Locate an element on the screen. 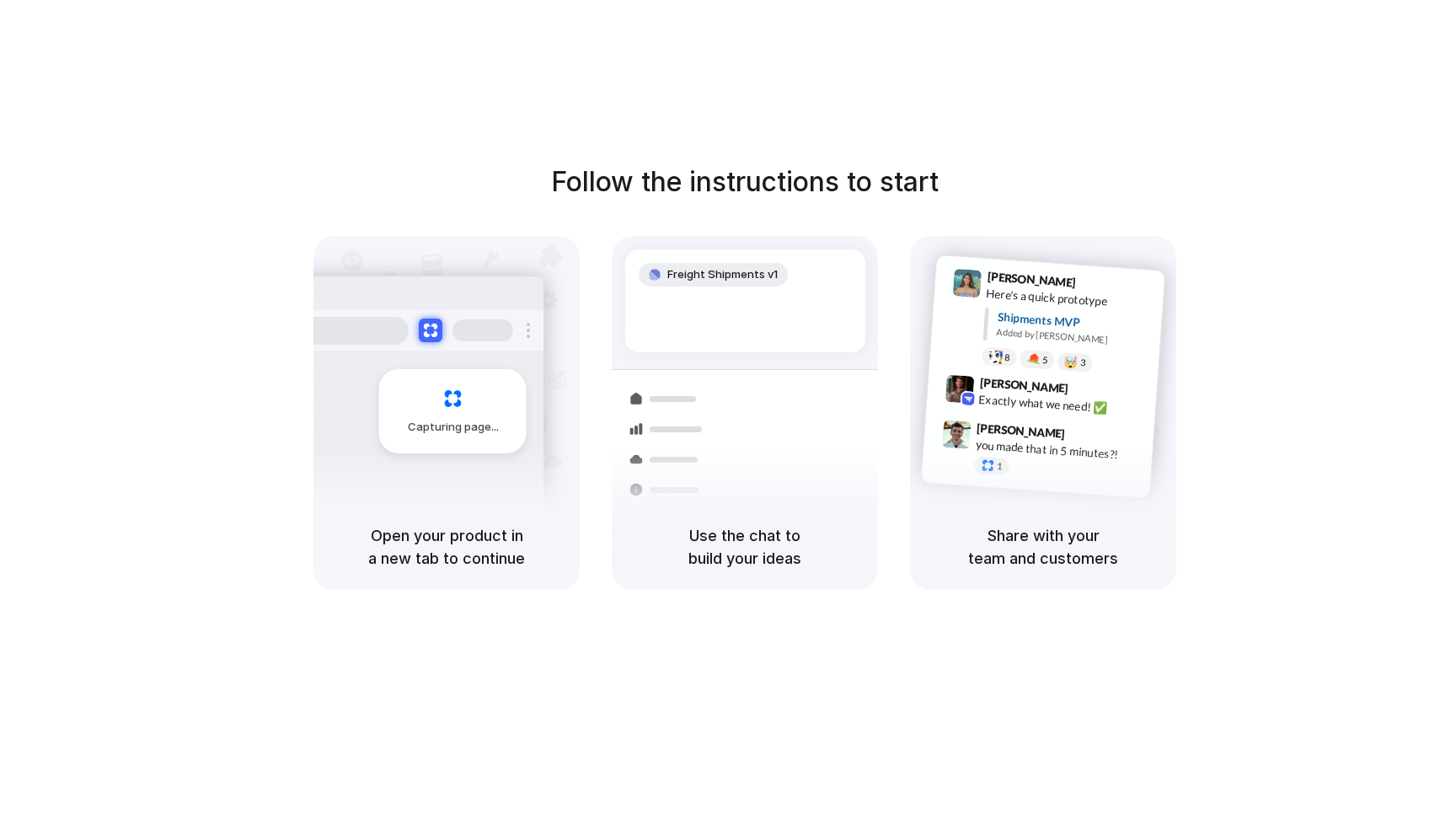  span: Freight Shipments v1 is located at coordinates (723, 275).